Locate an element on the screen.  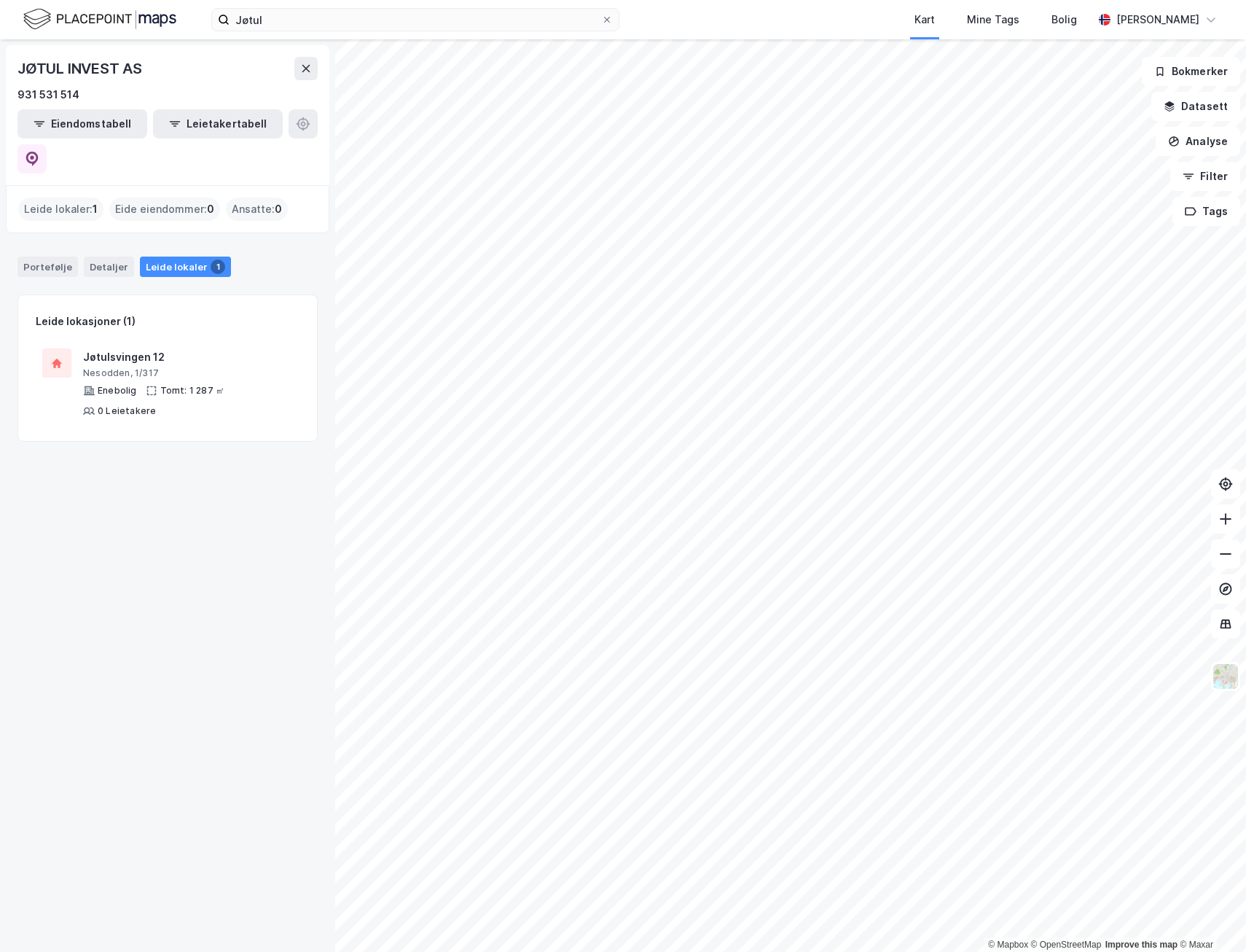
img: Z is located at coordinates (1226, 676).